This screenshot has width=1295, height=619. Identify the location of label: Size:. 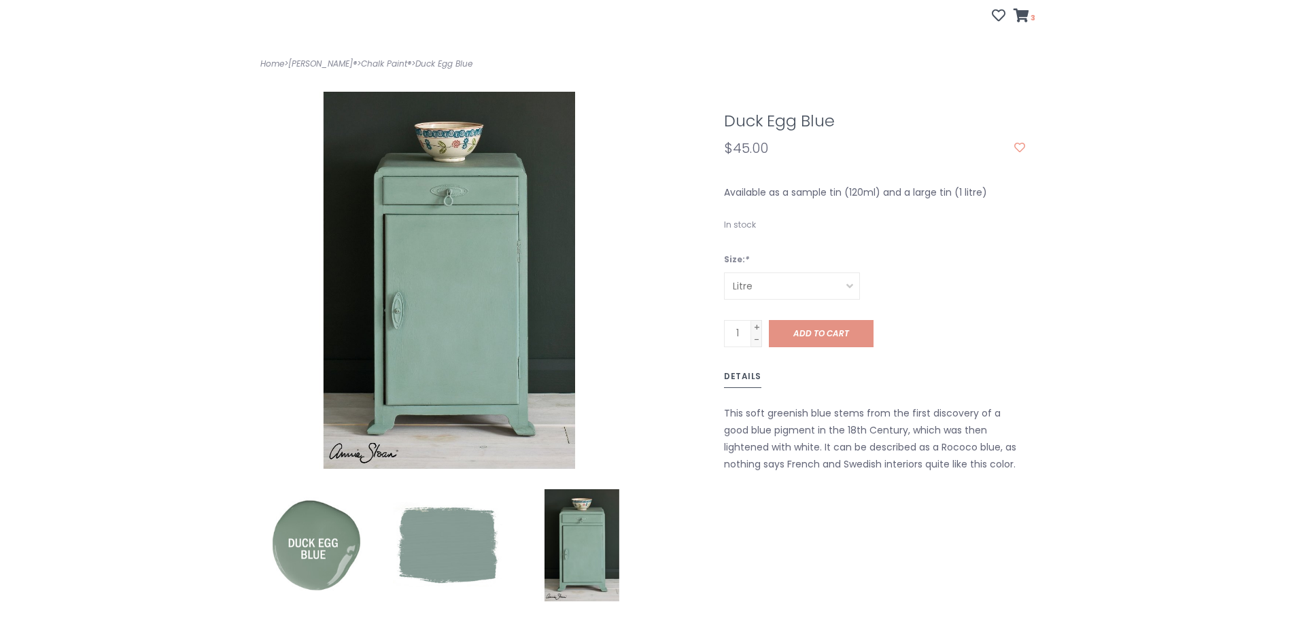
(874, 260).